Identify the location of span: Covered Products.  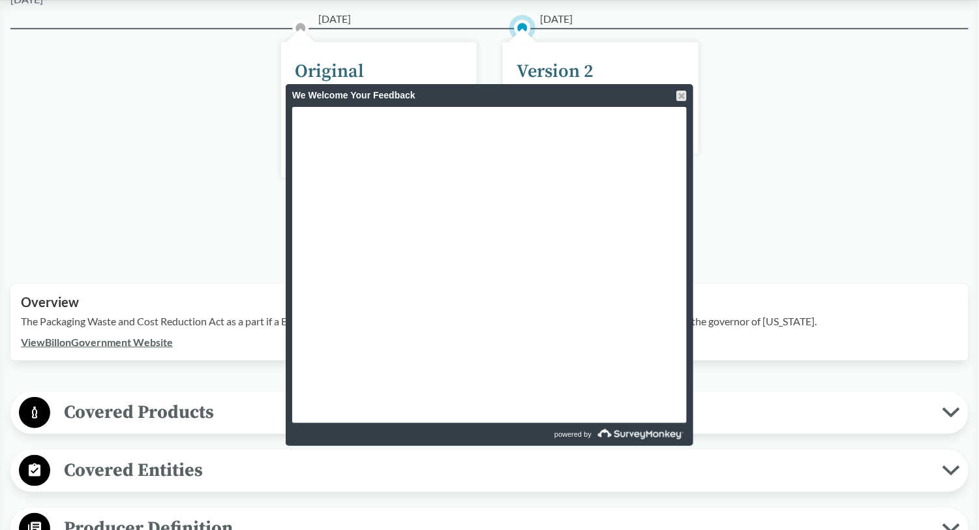
(496, 412).